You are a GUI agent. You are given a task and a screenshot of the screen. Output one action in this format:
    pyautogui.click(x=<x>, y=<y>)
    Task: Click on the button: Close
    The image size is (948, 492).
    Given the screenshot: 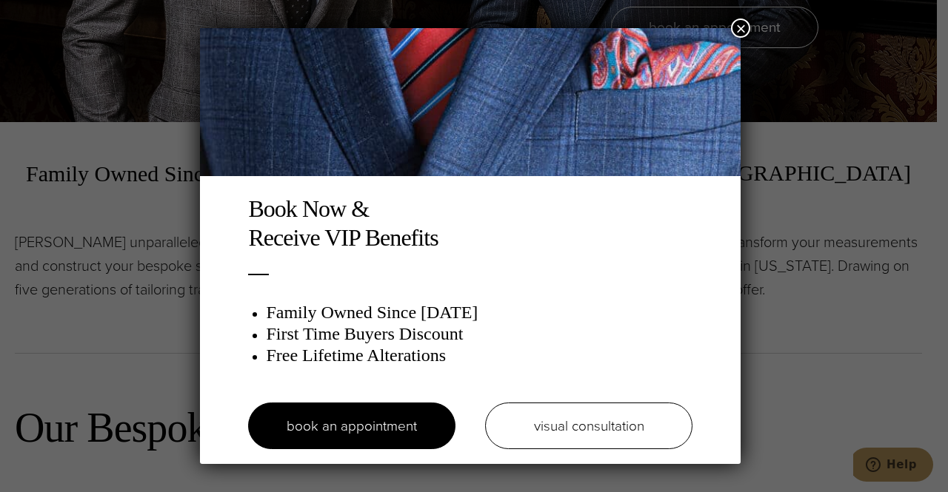 What is the action you would take?
    pyautogui.click(x=740, y=28)
    